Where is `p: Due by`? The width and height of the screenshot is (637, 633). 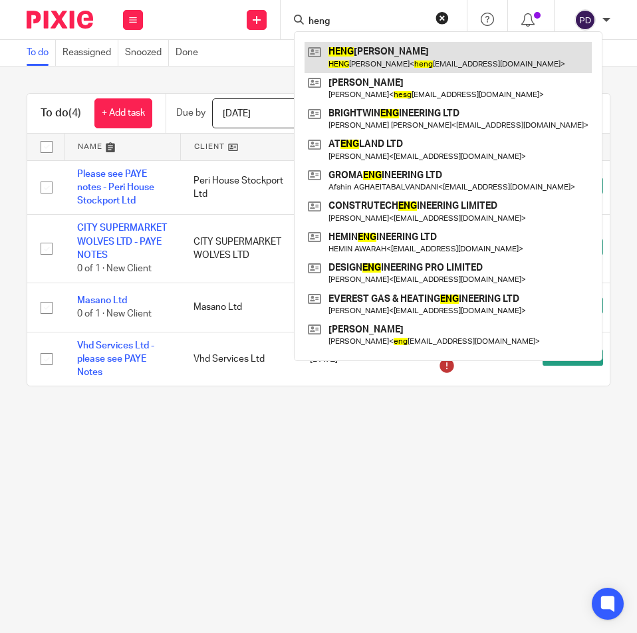
p: Due by is located at coordinates (191, 113).